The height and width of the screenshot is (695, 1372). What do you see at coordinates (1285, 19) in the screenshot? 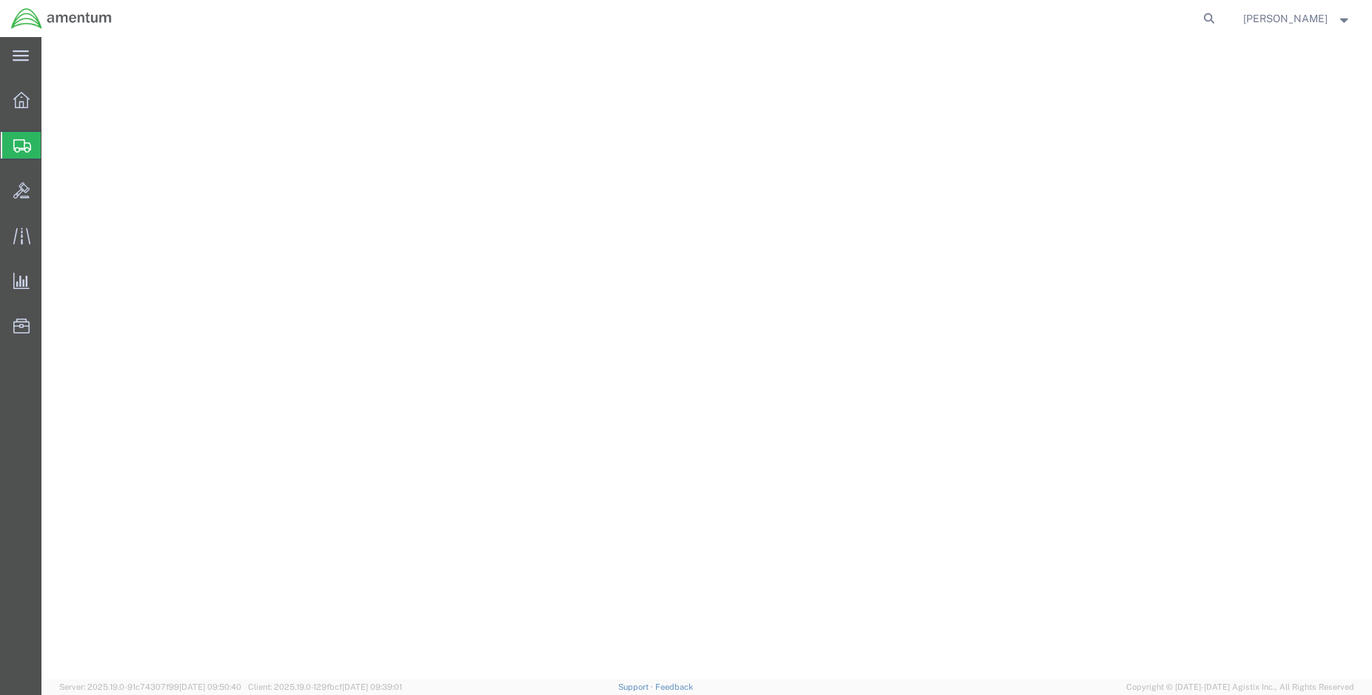
I see `span: Brian Marquez` at bounding box center [1285, 19].